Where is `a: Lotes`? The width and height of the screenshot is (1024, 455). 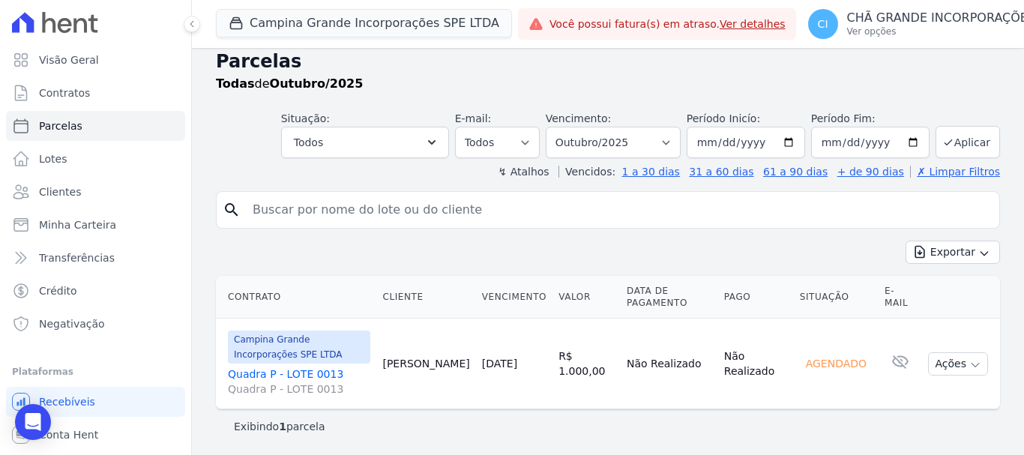
a: Lotes is located at coordinates (95, 159).